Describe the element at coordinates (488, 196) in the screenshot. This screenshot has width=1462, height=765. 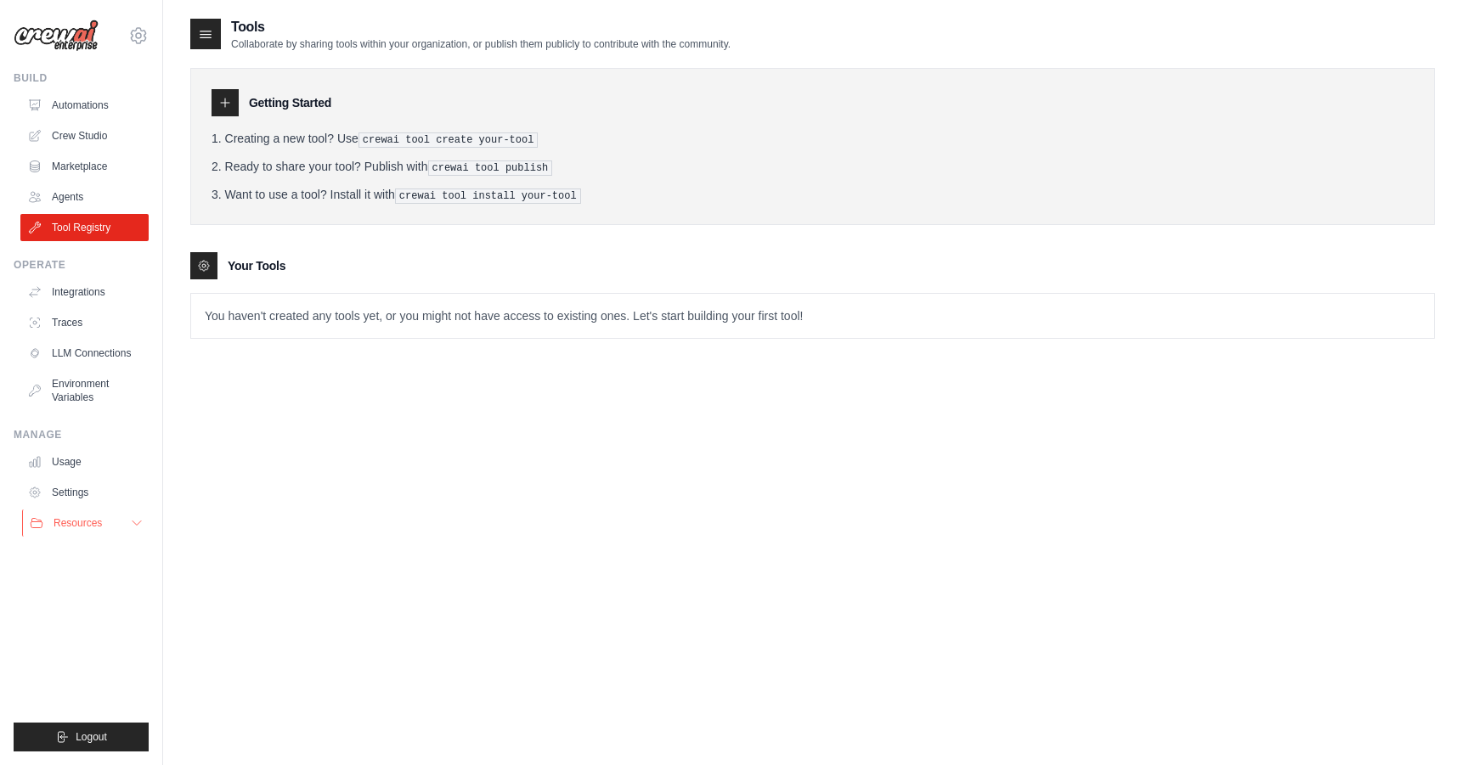
I see `pre: crewai tool install your-tool` at that location.